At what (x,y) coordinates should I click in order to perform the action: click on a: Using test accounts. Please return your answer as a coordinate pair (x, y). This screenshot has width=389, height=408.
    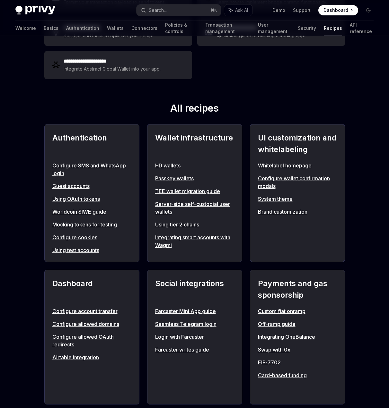
    Looking at the image, I should click on (92, 250).